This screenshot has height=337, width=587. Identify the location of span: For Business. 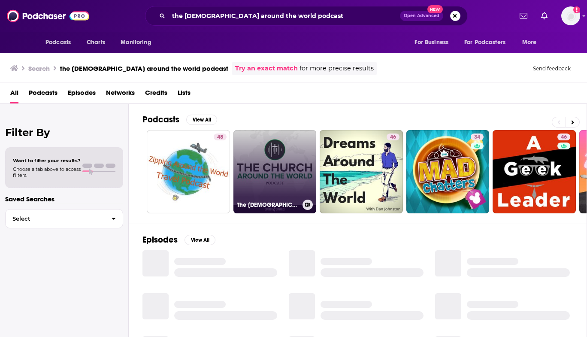
(432, 43).